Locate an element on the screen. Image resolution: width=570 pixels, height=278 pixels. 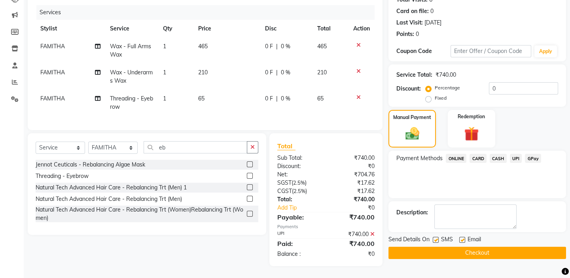
div: Services is located at coordinates (209, 12).